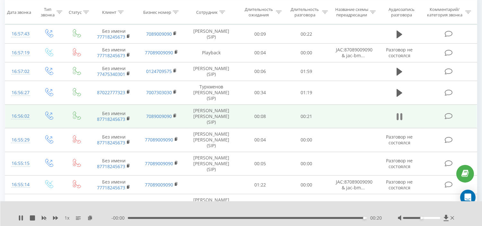  Describe the element at coordinates (20, 71) in the screenshot. I see `div: 16:57:02` at that location.